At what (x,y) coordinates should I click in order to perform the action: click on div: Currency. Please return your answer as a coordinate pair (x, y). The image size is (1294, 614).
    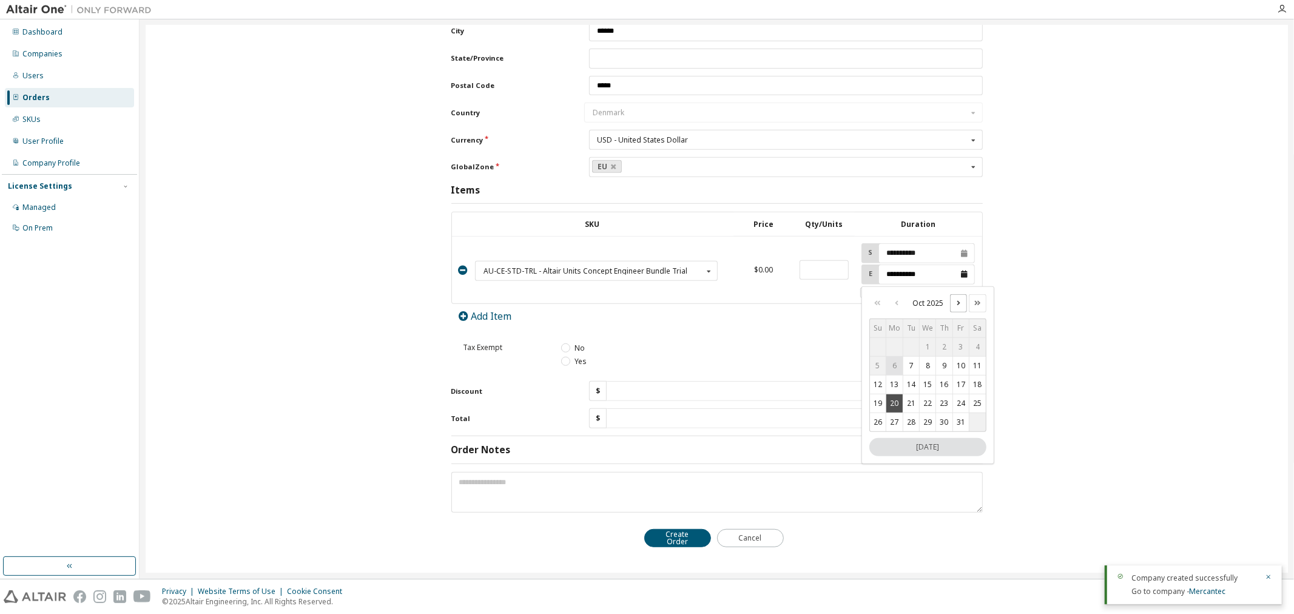
    Looking at the image, I should click on (786, 140).